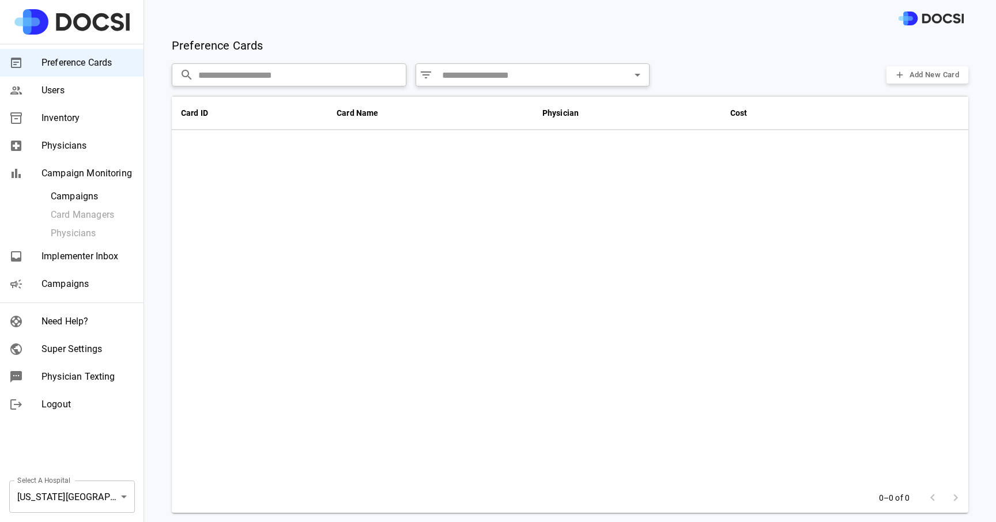 This screenshot has width=996, height=522. I want to click on span: Preference Cards, so click(88, 63).